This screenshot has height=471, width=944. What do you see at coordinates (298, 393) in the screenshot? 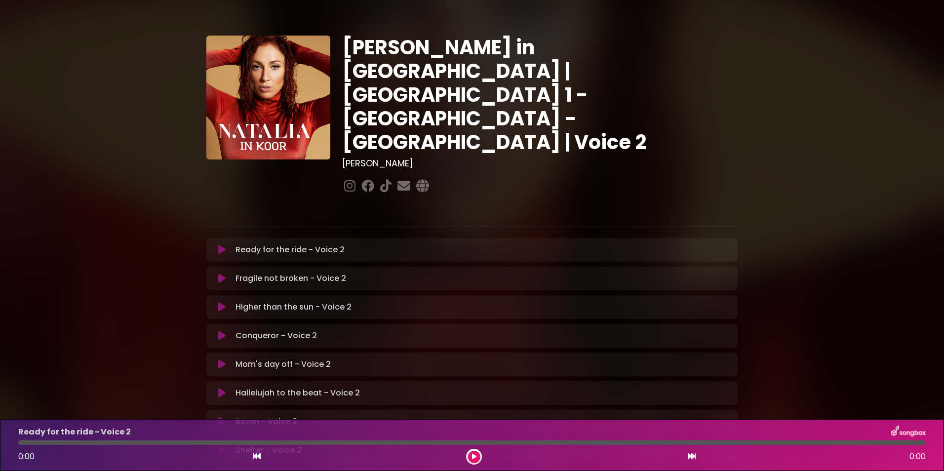
I see `p: Hallelujah to the beat - Voice 2` at bounding box center [298, 393].